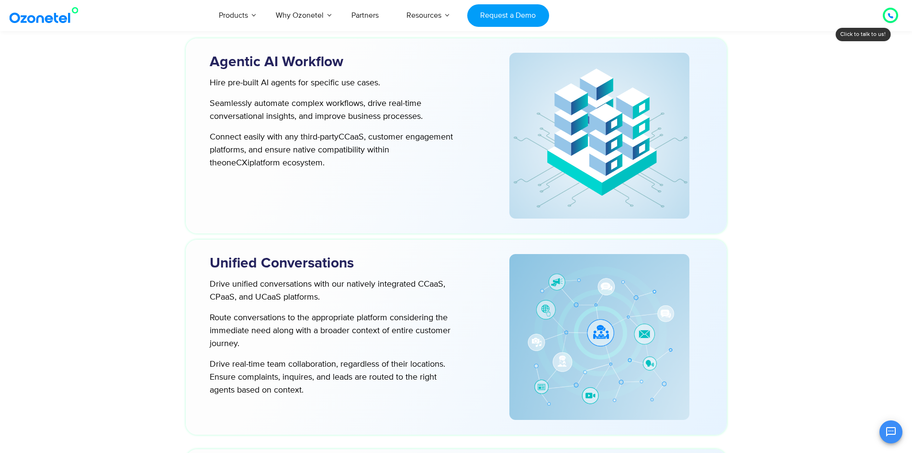 This screenshot has height=453, width=912. What do you see at coordinates (334, 291) in the screenshot?
I see `p: Drive unified conversations with our natively integrated CCaaS, CPaaS, and UCaaS platforms.` at bounding box center [334, 291].